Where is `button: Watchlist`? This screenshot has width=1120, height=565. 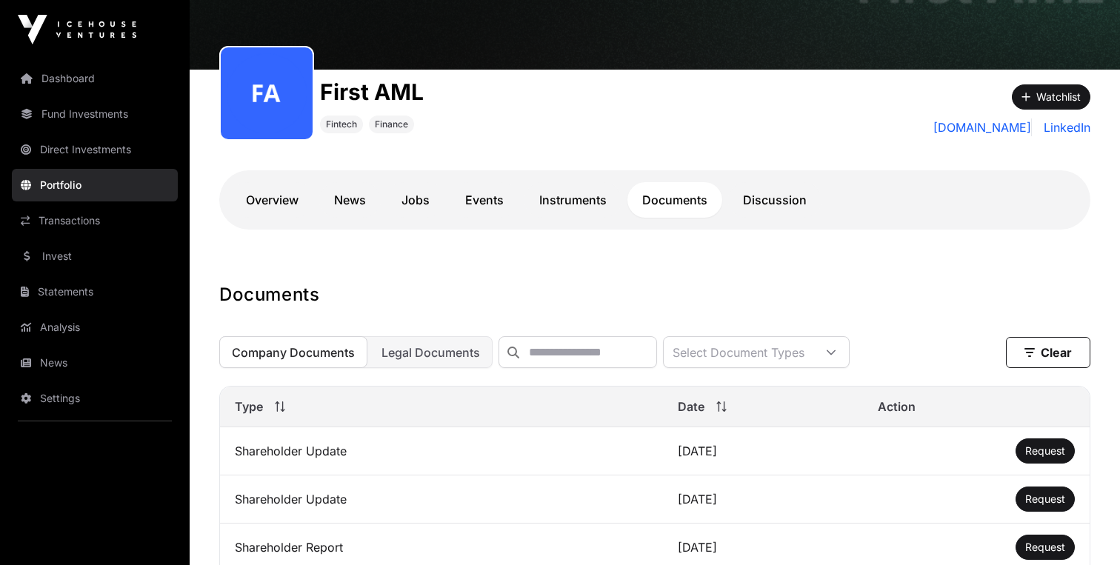
button: Watchlist is located at coordinates (1051, 97).